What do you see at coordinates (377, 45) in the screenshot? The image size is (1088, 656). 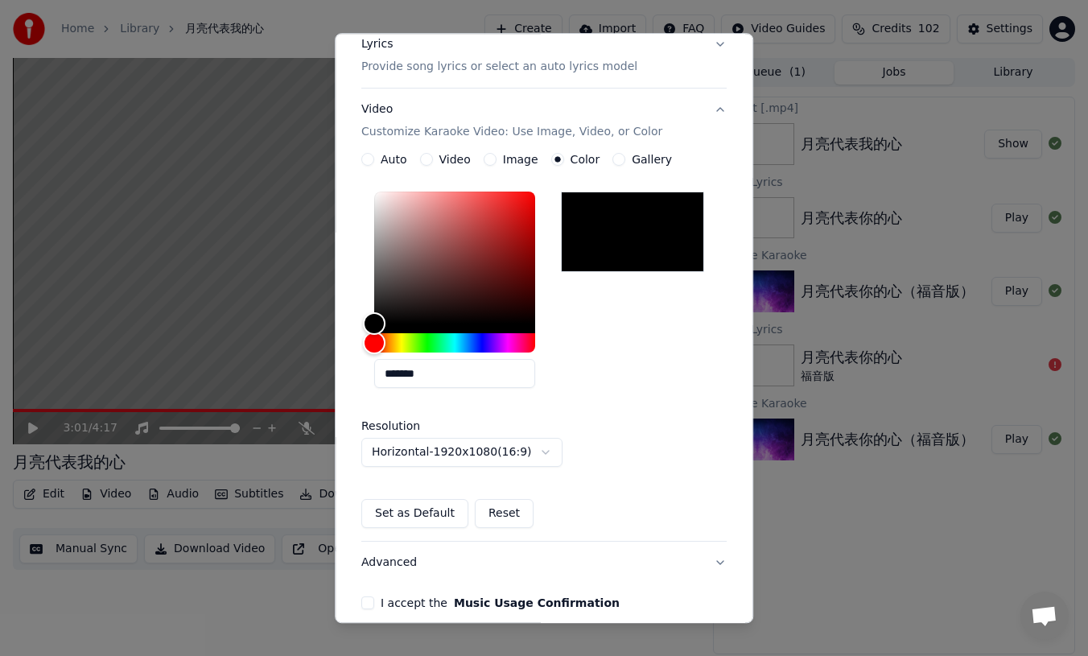 I see `div: Lyrics` at bounding box center [377, 45].